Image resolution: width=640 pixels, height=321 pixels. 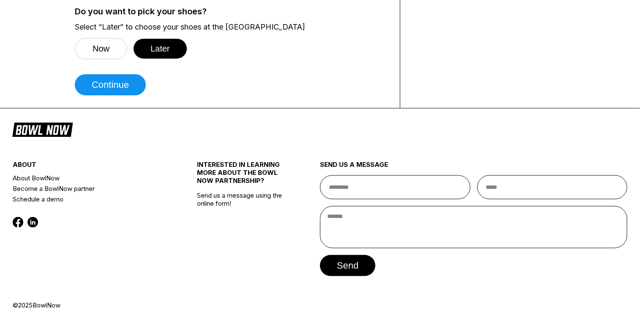 What do you see at coordinates (101, 49) in the screenshot?
I see `button: Now` at bounding box center [101, 49].